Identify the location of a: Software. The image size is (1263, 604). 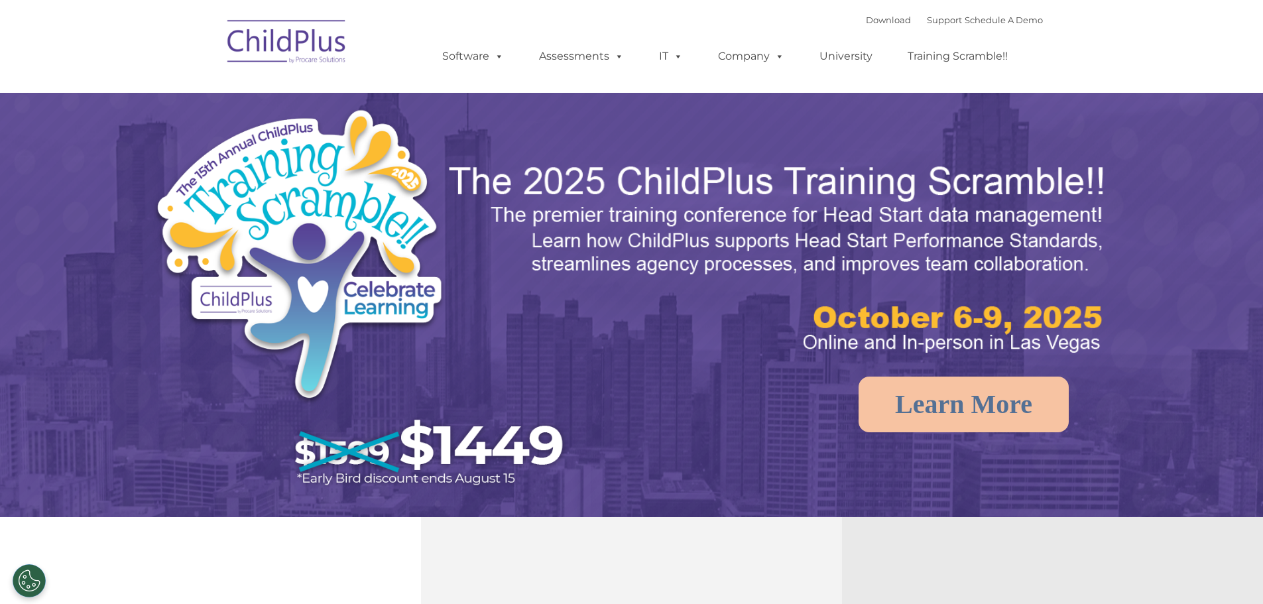
(473, 56).